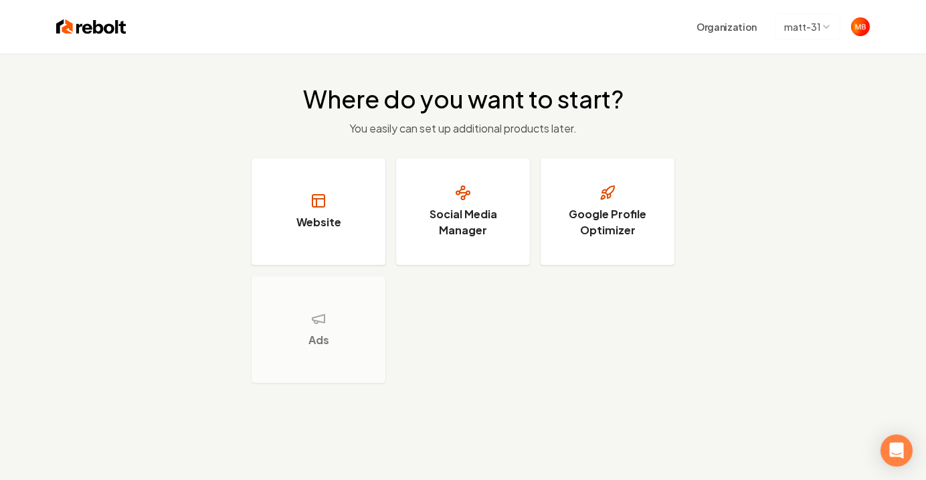  What do you see at coordinates (608, 222) in the screenshot?
I see `h3: Google Profile Optimizer` at bounding box center [608, 222].